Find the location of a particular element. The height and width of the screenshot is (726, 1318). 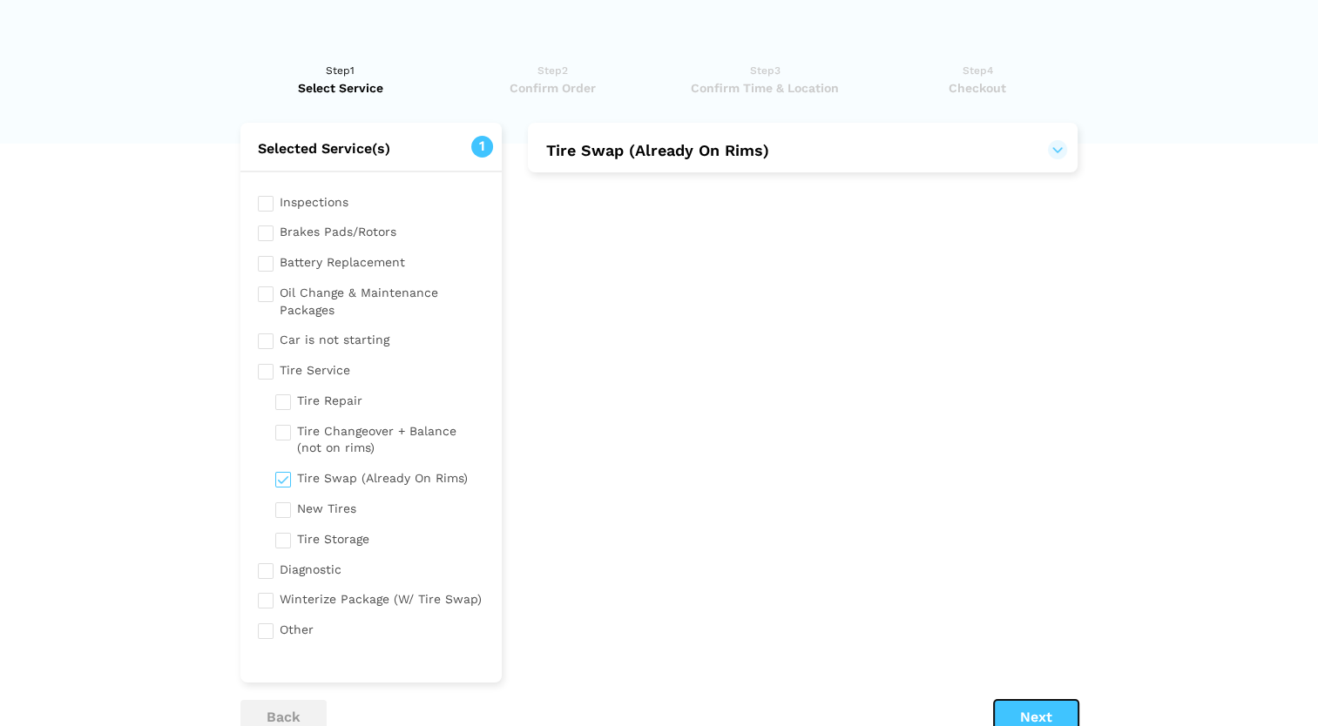

span: Checkout is located at coordinates (977, 88).